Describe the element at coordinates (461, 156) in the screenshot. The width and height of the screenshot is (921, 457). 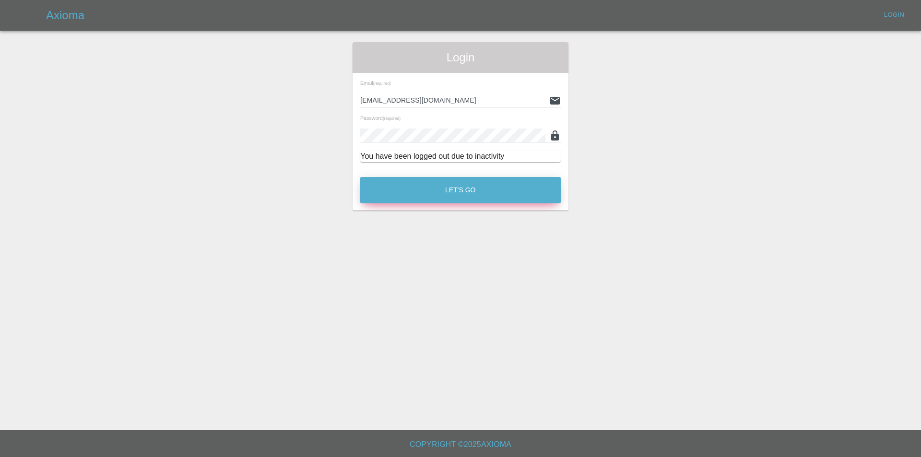
I see `div: You have been logged out due to inactivity` at that location.